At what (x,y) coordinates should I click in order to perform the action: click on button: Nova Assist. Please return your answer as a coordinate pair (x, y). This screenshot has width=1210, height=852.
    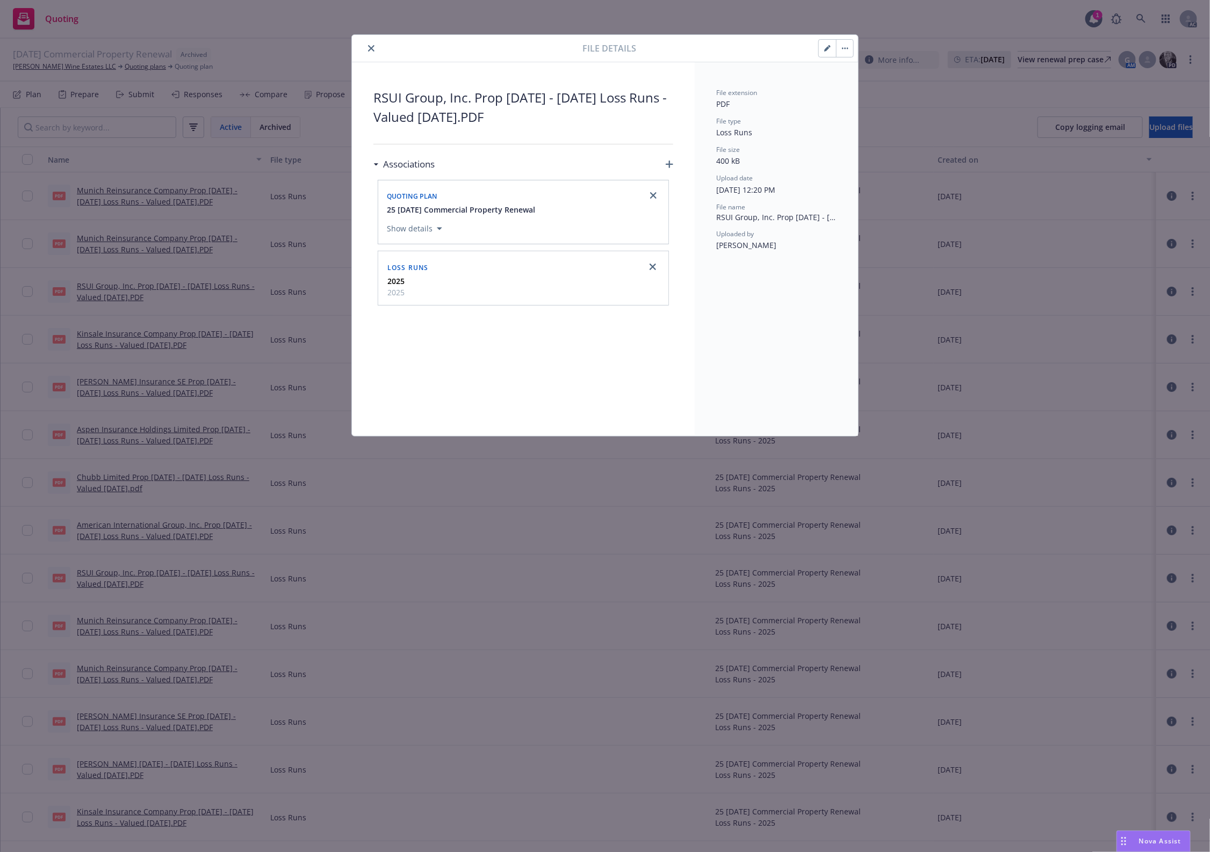
    Looking at the image, I should click on (1153, 842).